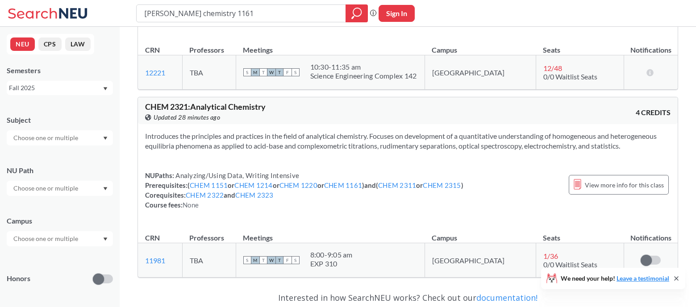 Image resolution: width=696 pixels, height=307 pixels. Describe the element at coordinates (55, 88) in the screenshot. I see `div: Fall 2025` at that location.